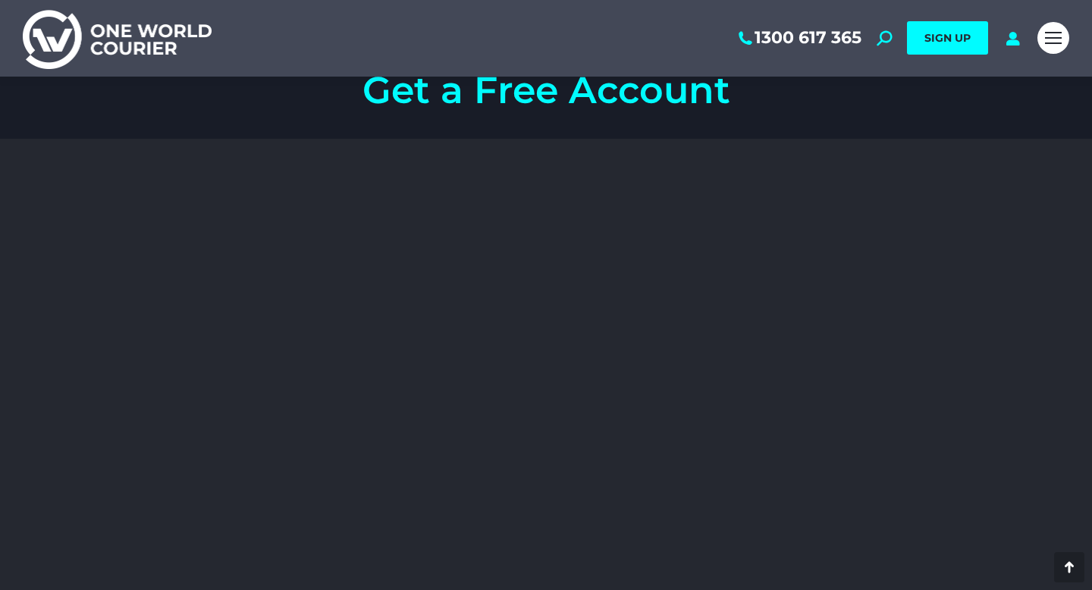 Image resolution: width=1092 pixels, height=590 pixels. What do you see at coordinates (947, 38) in the screenshot?
I see `span: SIGN UP` at bounding box center [947, 38].